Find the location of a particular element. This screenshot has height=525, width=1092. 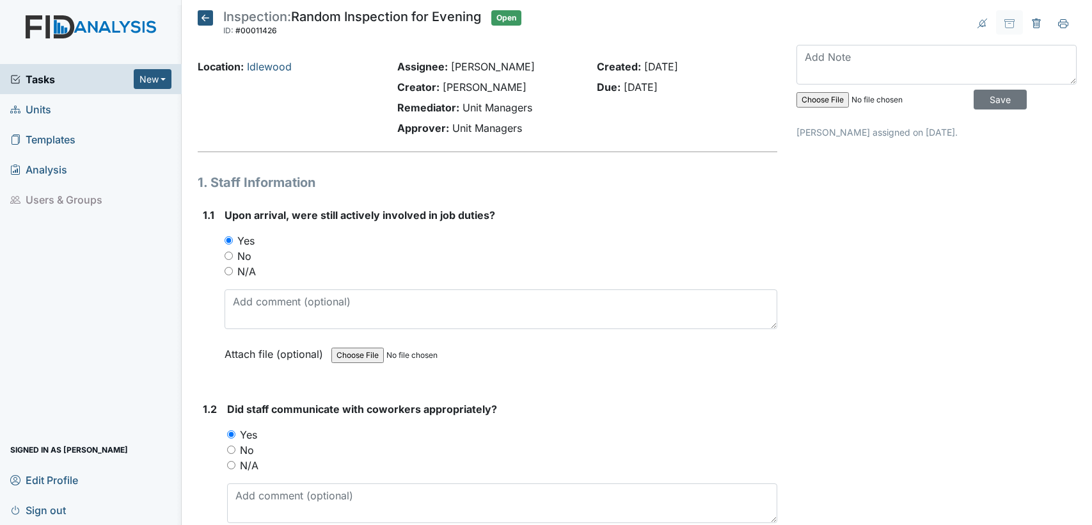

a: Idlewood is located at coordinates (269, 67).